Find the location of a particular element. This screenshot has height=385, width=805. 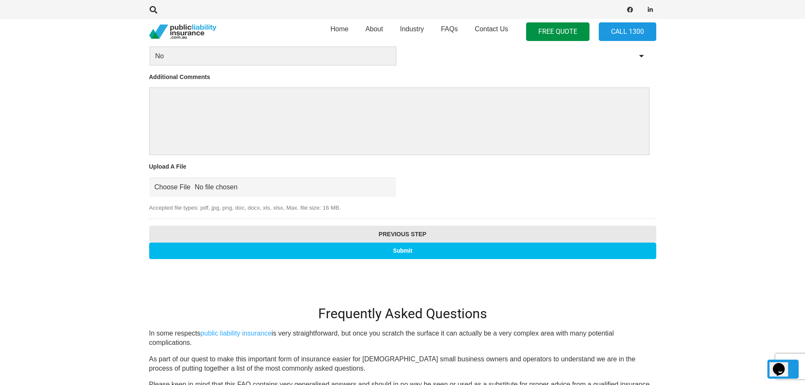

a: Search is located at coordinates (154, 10).